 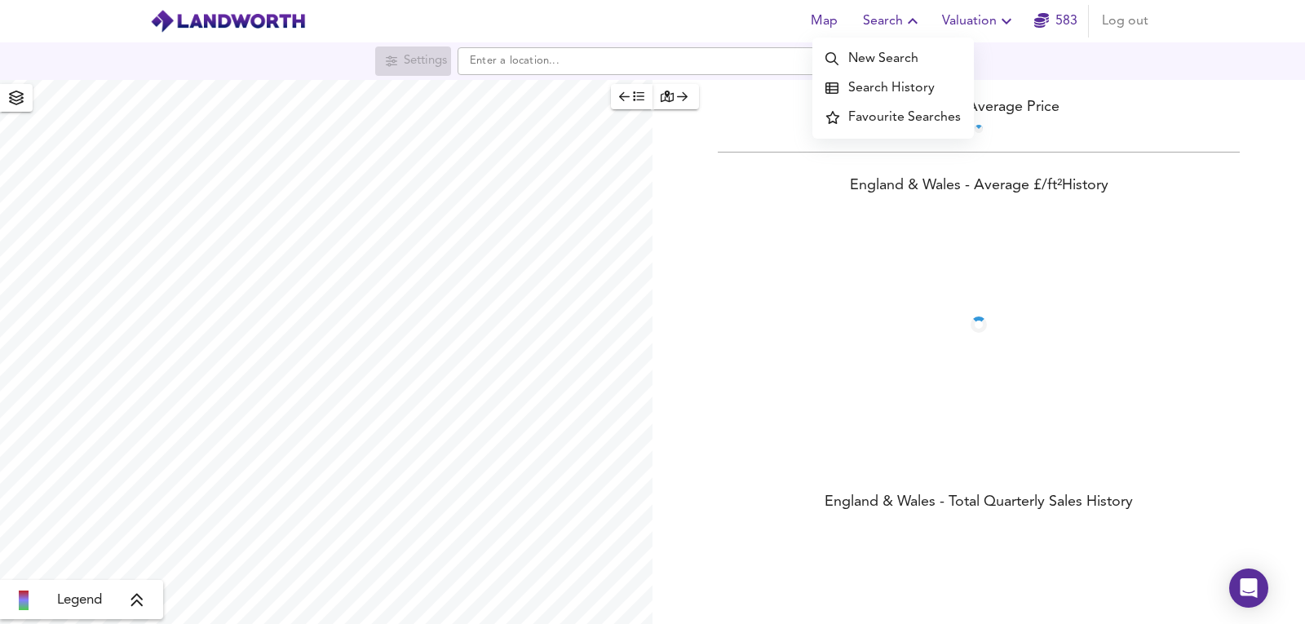 I want to click on div: England & Wales - Total Quarterly Sales History, so click(x=979, y=503).